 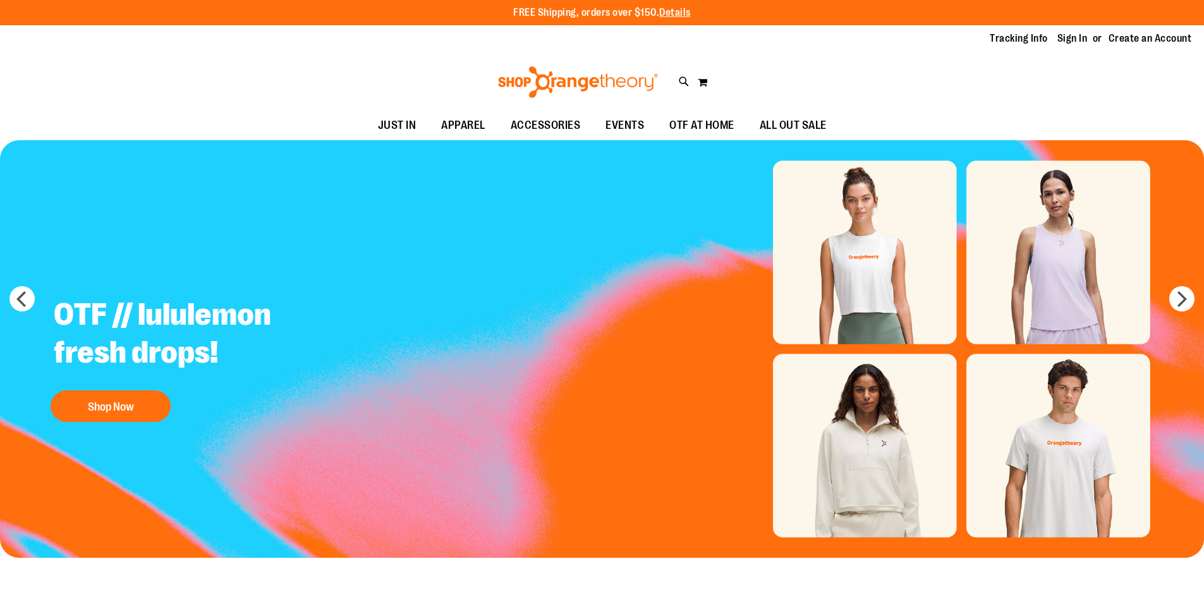 I want to click on h2: OTF // lululemon fresh drops!, so click(x=201, y=335).